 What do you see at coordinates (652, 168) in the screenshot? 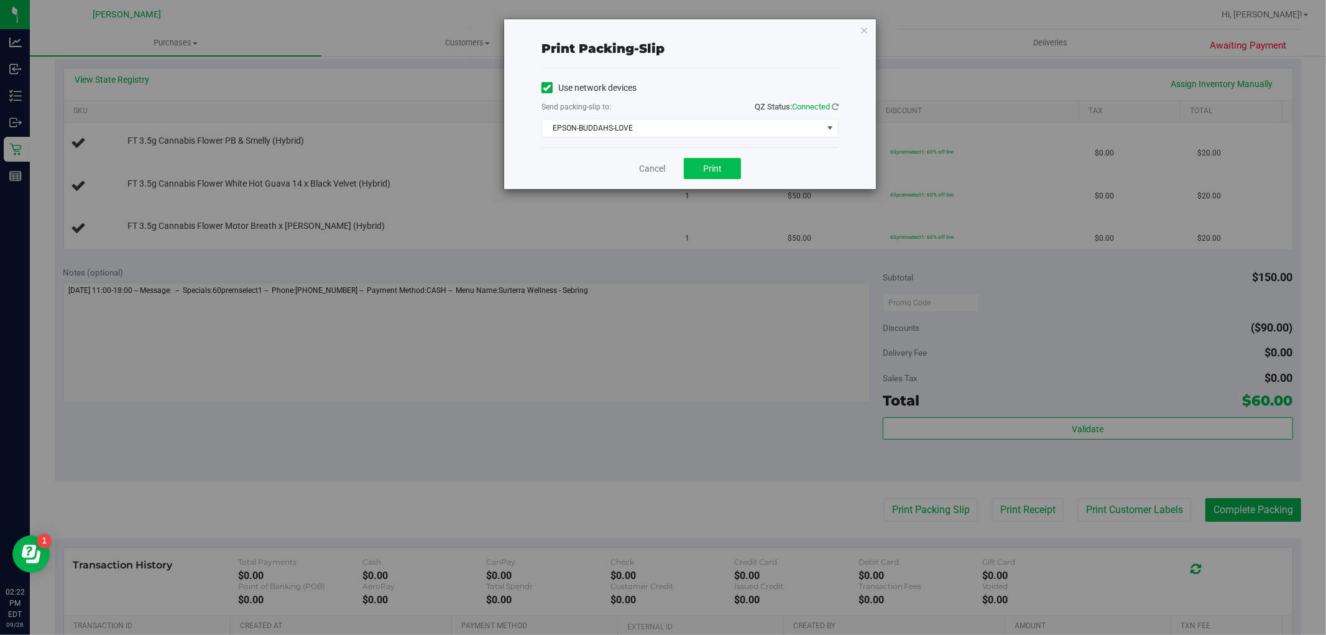
I see `a: Cancel` at bounding box center [652, 168].